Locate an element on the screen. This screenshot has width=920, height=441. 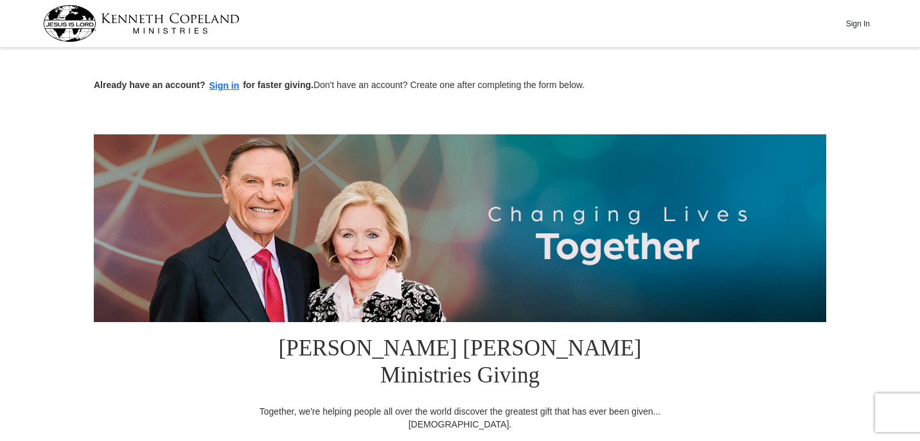
img: kcm-header-logo.svg is located at coordinates (141, 23).